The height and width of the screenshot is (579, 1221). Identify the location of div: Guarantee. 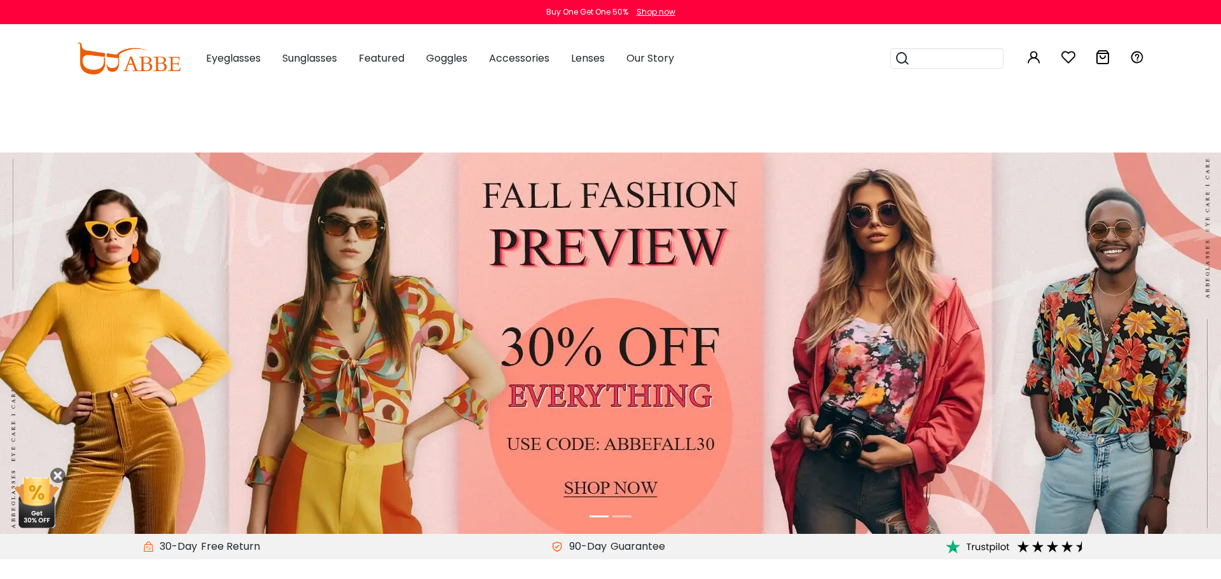
(638, 547).